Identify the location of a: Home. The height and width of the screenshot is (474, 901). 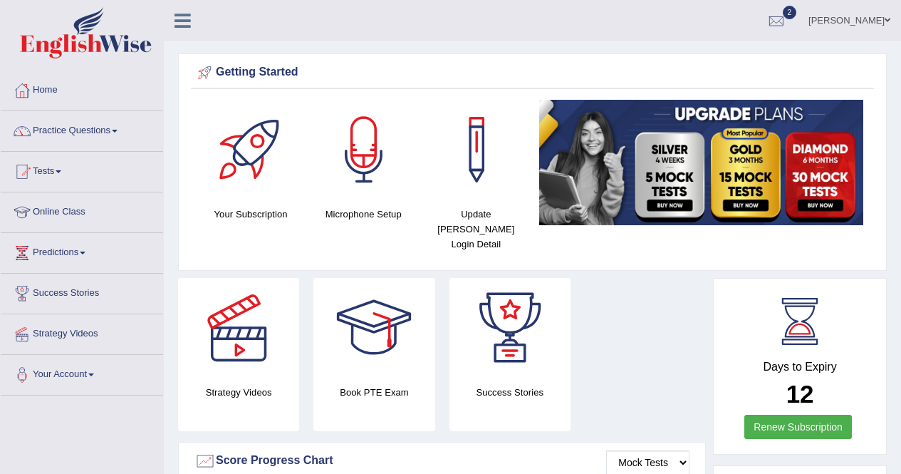
(82, 88).